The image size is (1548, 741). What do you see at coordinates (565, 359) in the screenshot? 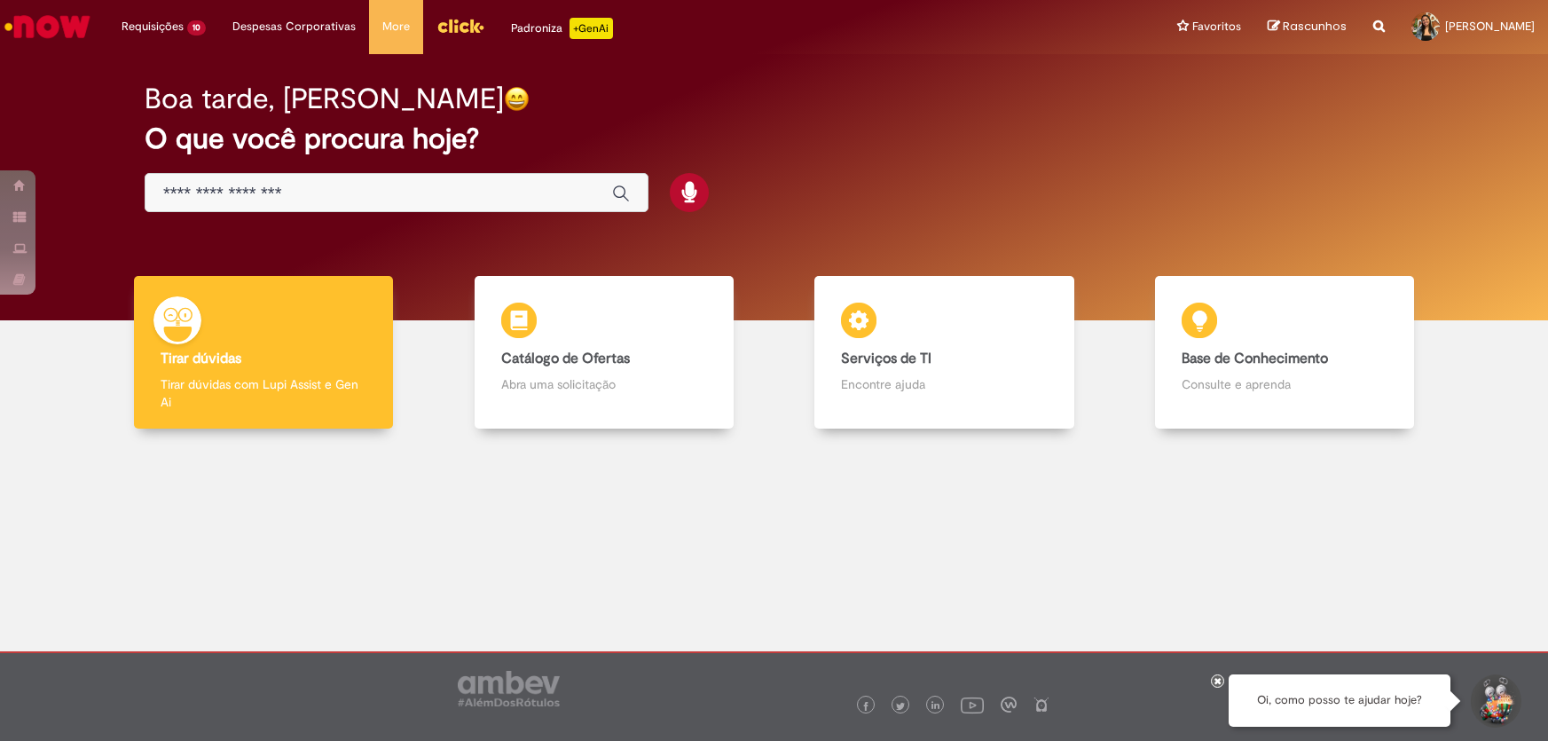
I see `b: Catálogo de Ofertas` at bounding box center [565, 359].